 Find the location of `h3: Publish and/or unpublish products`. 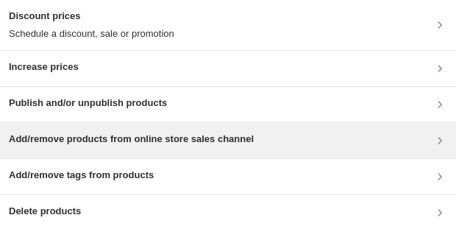

h3: Publish and/or unpublish products is located at coordinates (88, 103).